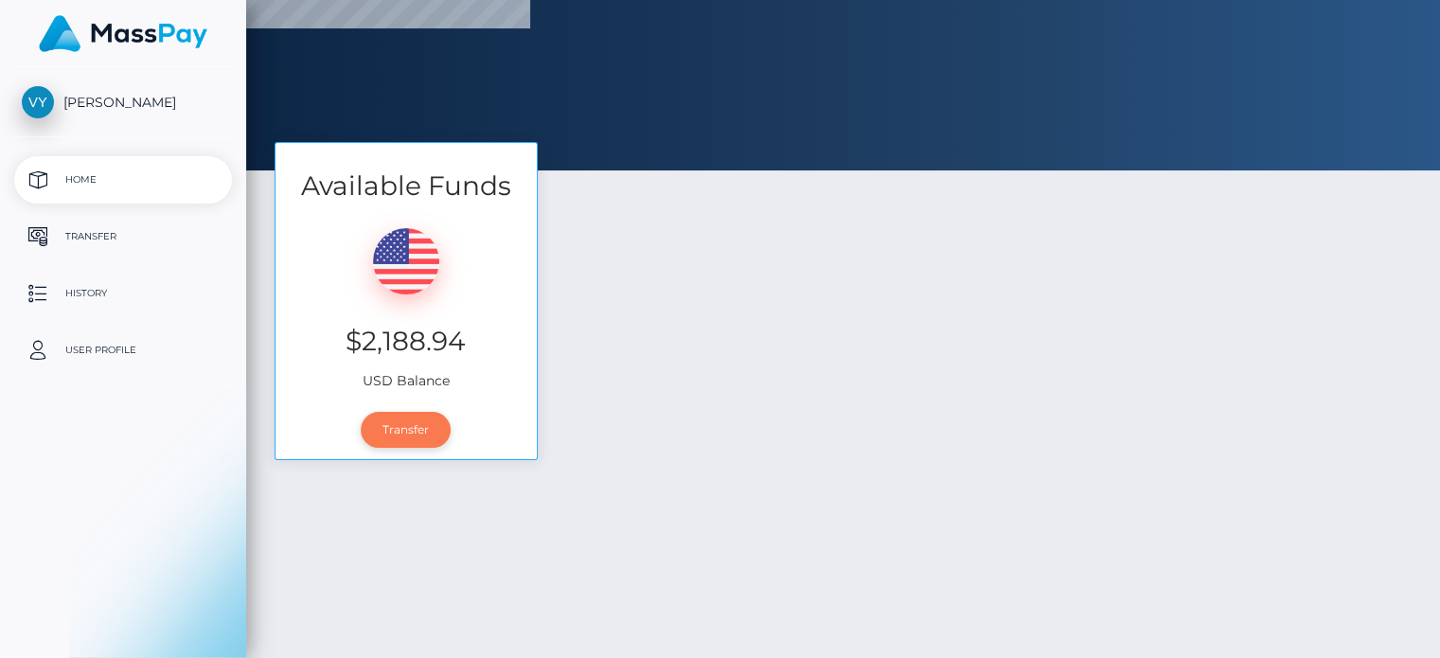  What do you see at coordinates (123, 180) in the screenshot?
I see `p: Home` at bounding box center [123, 180].